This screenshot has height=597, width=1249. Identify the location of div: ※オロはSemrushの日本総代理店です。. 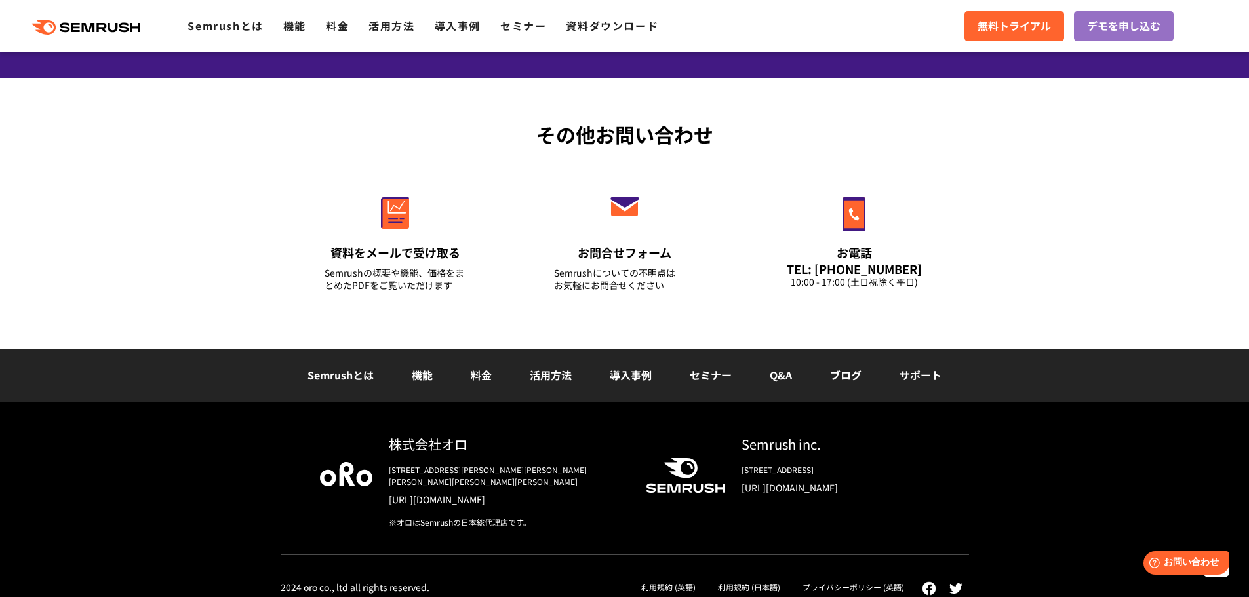
(507, 523).